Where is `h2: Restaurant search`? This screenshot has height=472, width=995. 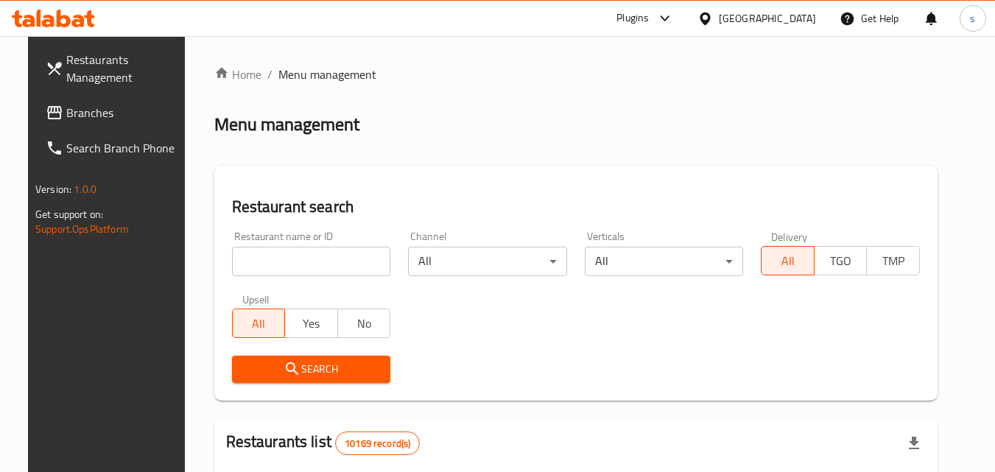
h2: Restaurant search is located at coordinates (576, 207).